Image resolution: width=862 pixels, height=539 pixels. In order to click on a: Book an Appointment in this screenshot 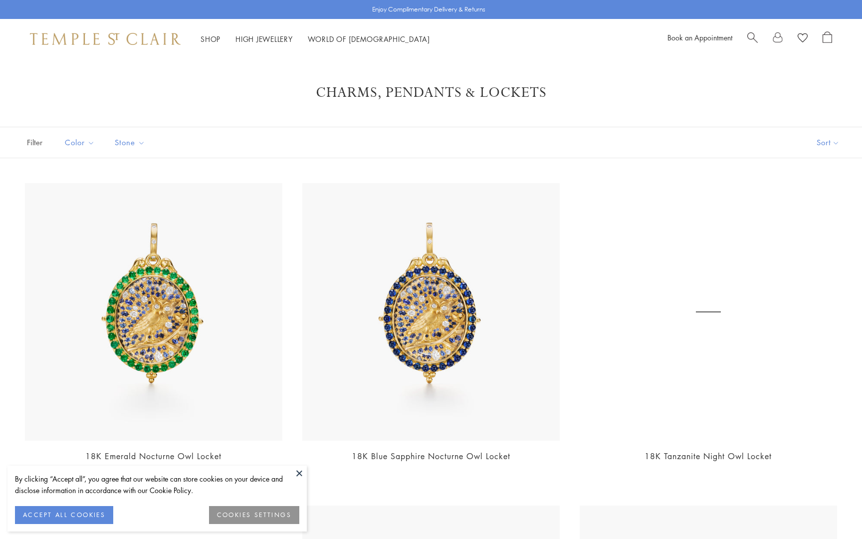, I will do `click(700, 37)`.